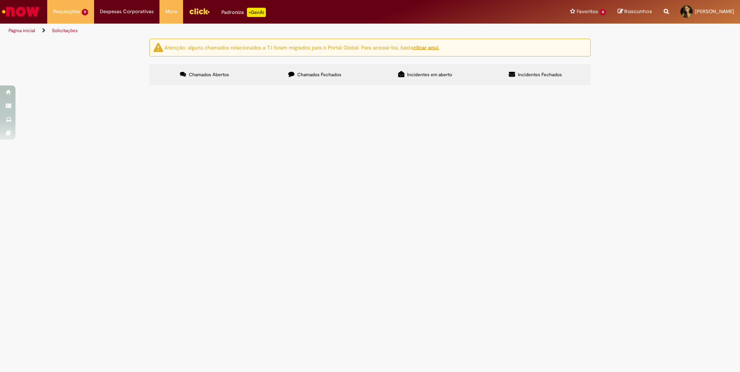 The width and height of the screenshot is (740, 372). What do you see at coordinates (22, 31) in the screenshot?
I see `a: Página inicial` at bounding box center [22, 31].